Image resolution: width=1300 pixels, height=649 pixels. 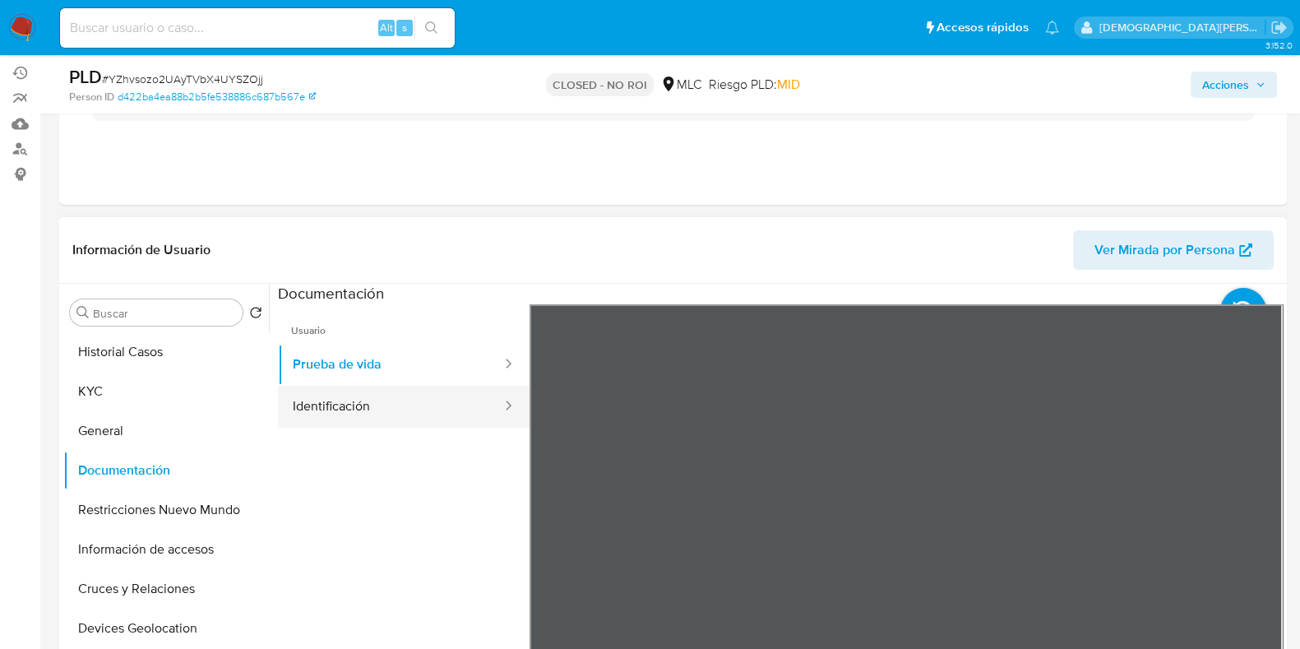 What do you see at coordinates (257, 28) in the screenshot?
I see `input: Buscar usuario o caso...` at bounding box center [257, 28].